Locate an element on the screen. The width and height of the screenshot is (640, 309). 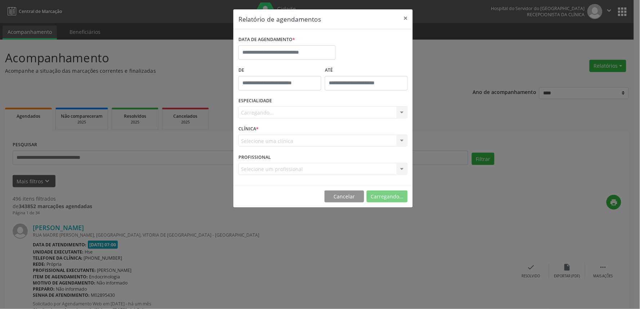
label: DATA DE AGENDAMENTO is located at coordinates (267, 40).